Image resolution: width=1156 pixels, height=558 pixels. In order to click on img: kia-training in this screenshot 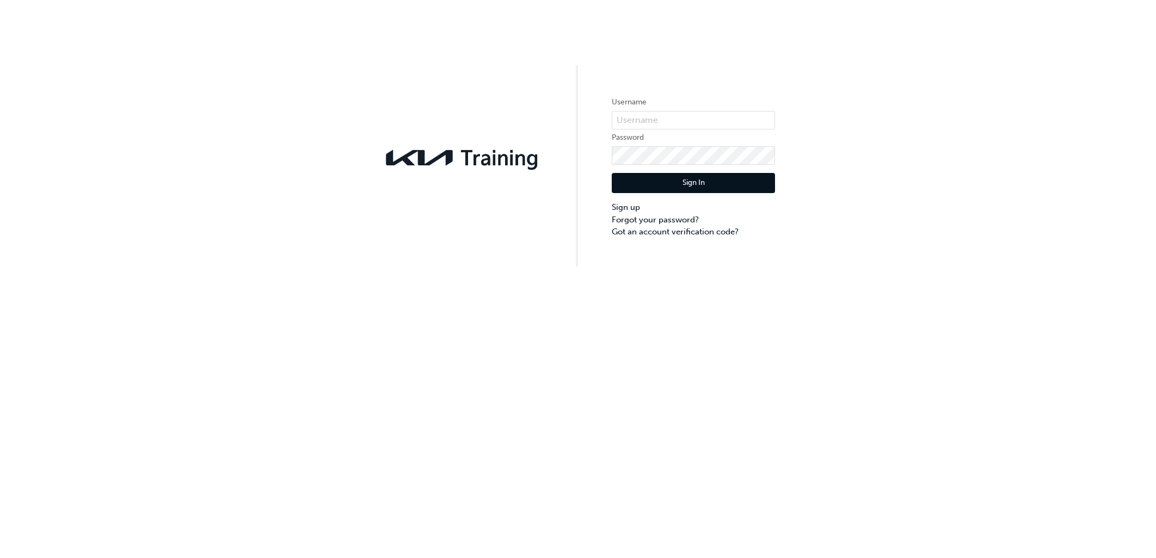, I will do `click(462, 158)`.